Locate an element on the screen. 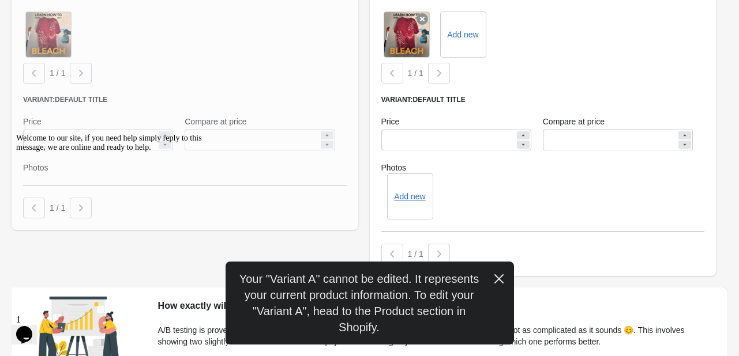 The image size is (739, 356). div: Welcome to our site, if you need help simply reply to this message, we are online and ready to help. is located at coordinates (108, 14).